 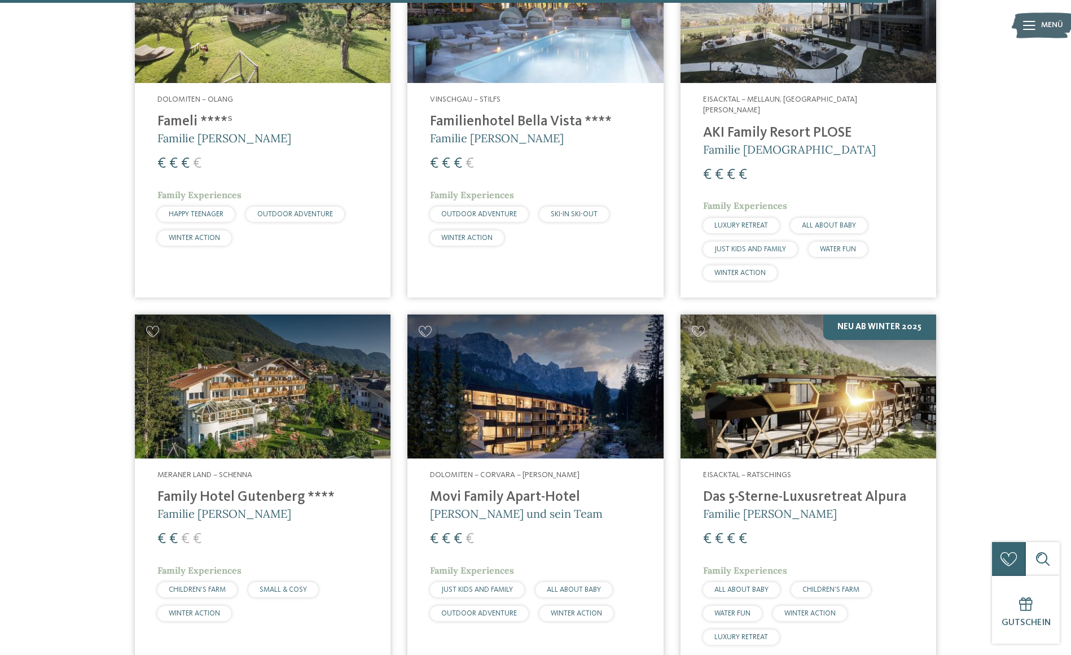 What do you see at coordinates (1026, 610) in the screenshot?
I see `a: Gutschein` at bounding box center [1026, 610].